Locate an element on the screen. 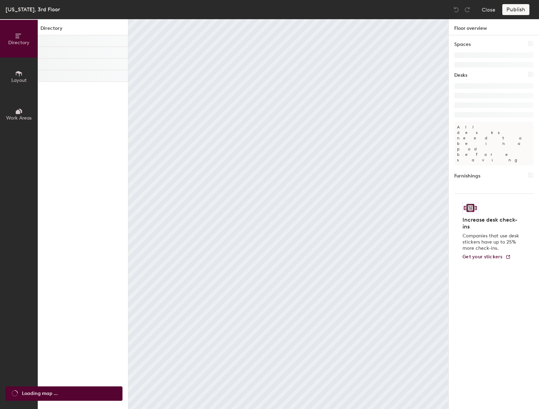 Image resolution: width=539 pixels, height=409 pixels. span: Get your stickers is located at coordinates (482, 257).